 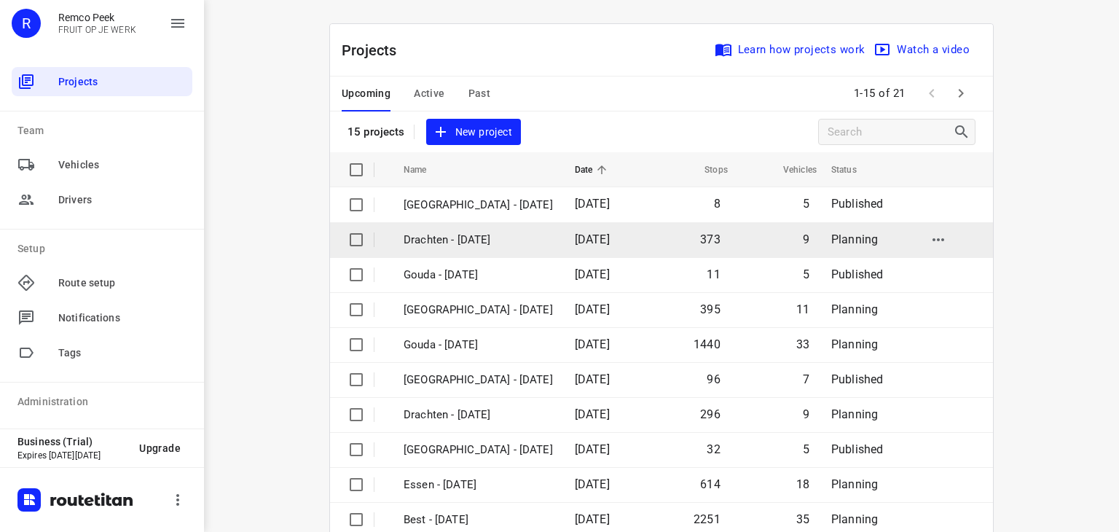 What do you see at coordinates (474, 132) in the screenshot?
I see `button: New project` at bounding box center [474, 132].